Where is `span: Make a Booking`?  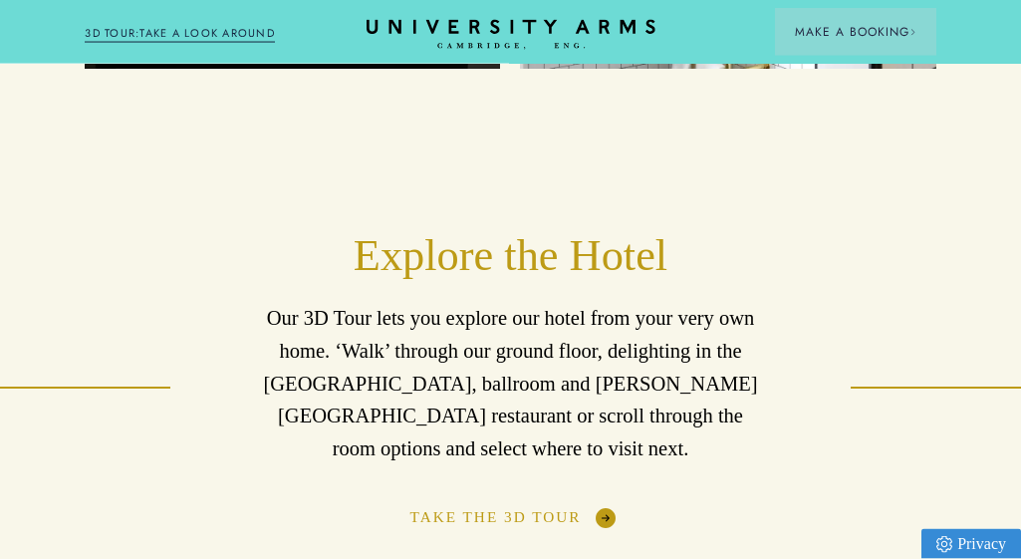 span: Make a Booking is located at coordinates (856, 32).